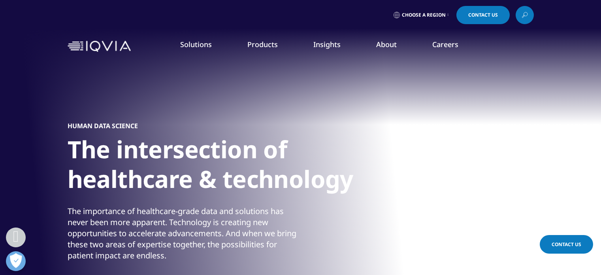 The width and height of the screenshot is (601, 275). Describe the element at coordinates (103, 126) in the screenshot. I see `h5: Human Data Science` at that location.